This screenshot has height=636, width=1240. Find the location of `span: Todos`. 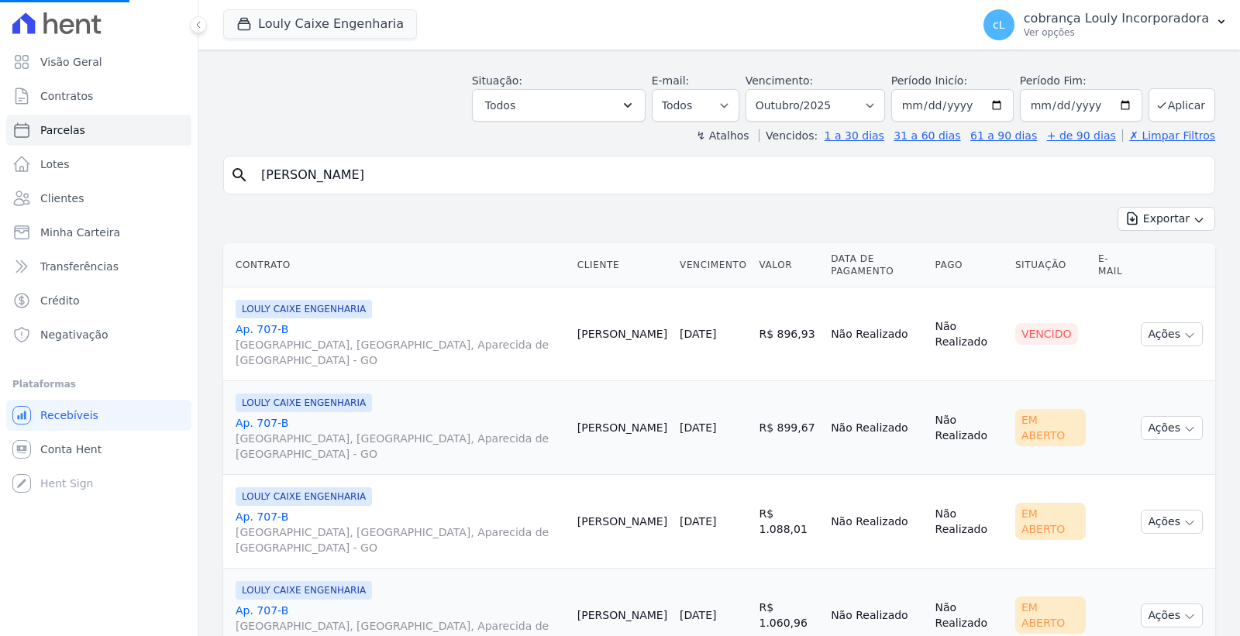

span: Todos is located at coordinates (500, 105).